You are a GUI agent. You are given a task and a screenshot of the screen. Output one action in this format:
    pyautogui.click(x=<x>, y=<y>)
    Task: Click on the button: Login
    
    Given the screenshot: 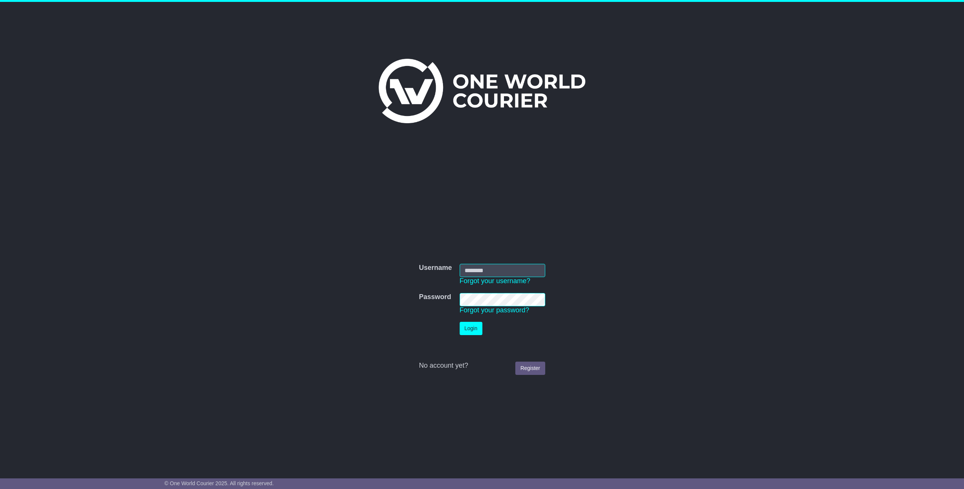 What is the action you would take?
    pyautogui.click(x=471, y=328)
    